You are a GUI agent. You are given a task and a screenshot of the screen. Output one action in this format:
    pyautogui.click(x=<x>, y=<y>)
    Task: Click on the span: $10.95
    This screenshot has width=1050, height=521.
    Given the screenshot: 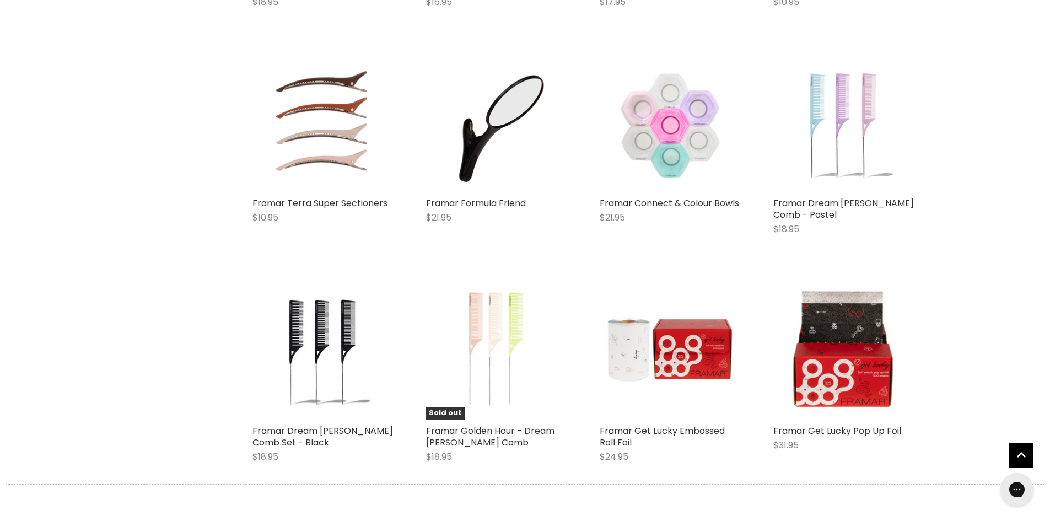 What is the action you would take?
    pyautogui.click(x=265, y=217)
    